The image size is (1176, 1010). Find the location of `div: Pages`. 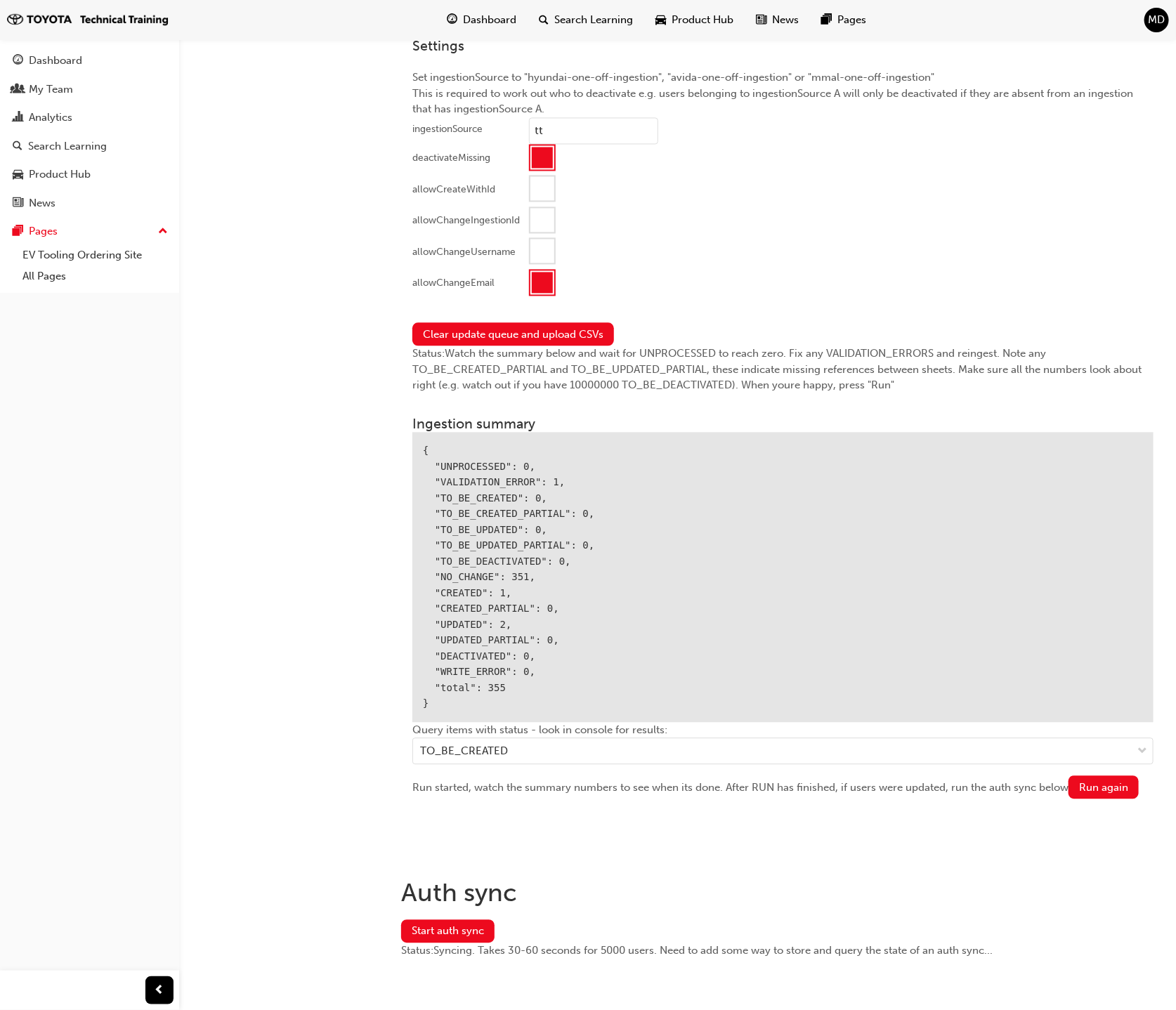

div: Pages is located at coordinates (43, 231).